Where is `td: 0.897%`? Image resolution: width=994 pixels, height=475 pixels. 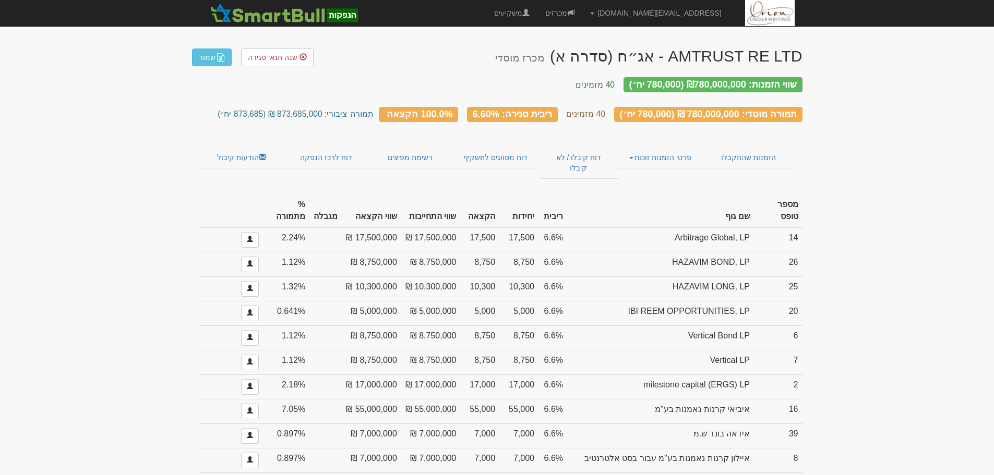 td: 0.897% is located at coordinates (287, 436).